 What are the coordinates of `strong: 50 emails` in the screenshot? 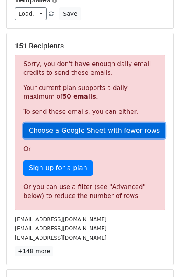 It's located at (79, 97).